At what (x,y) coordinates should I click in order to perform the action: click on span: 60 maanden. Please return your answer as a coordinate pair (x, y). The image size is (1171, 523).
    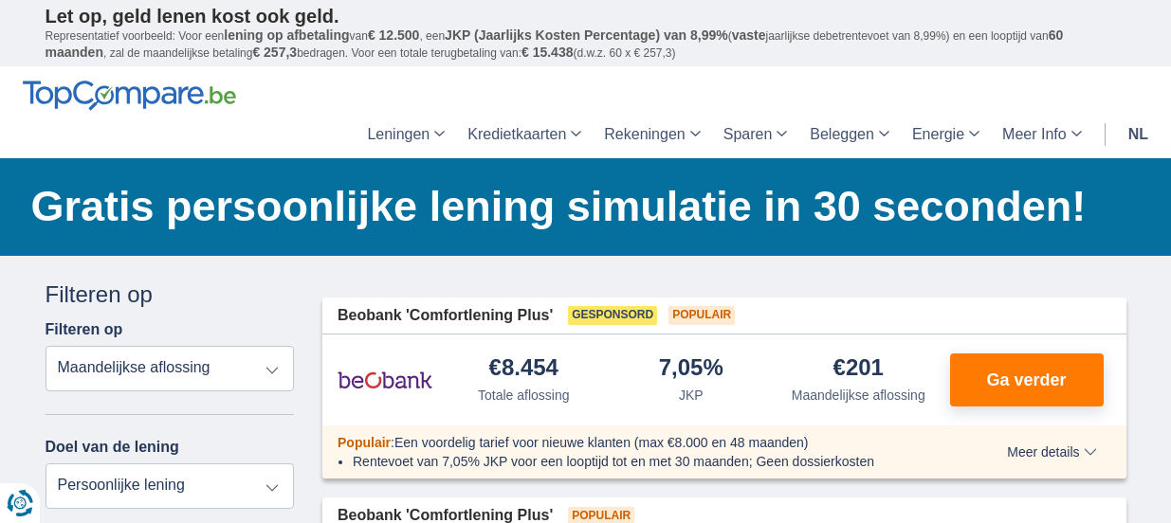
    Looking at the image, I should click on (555, 44).